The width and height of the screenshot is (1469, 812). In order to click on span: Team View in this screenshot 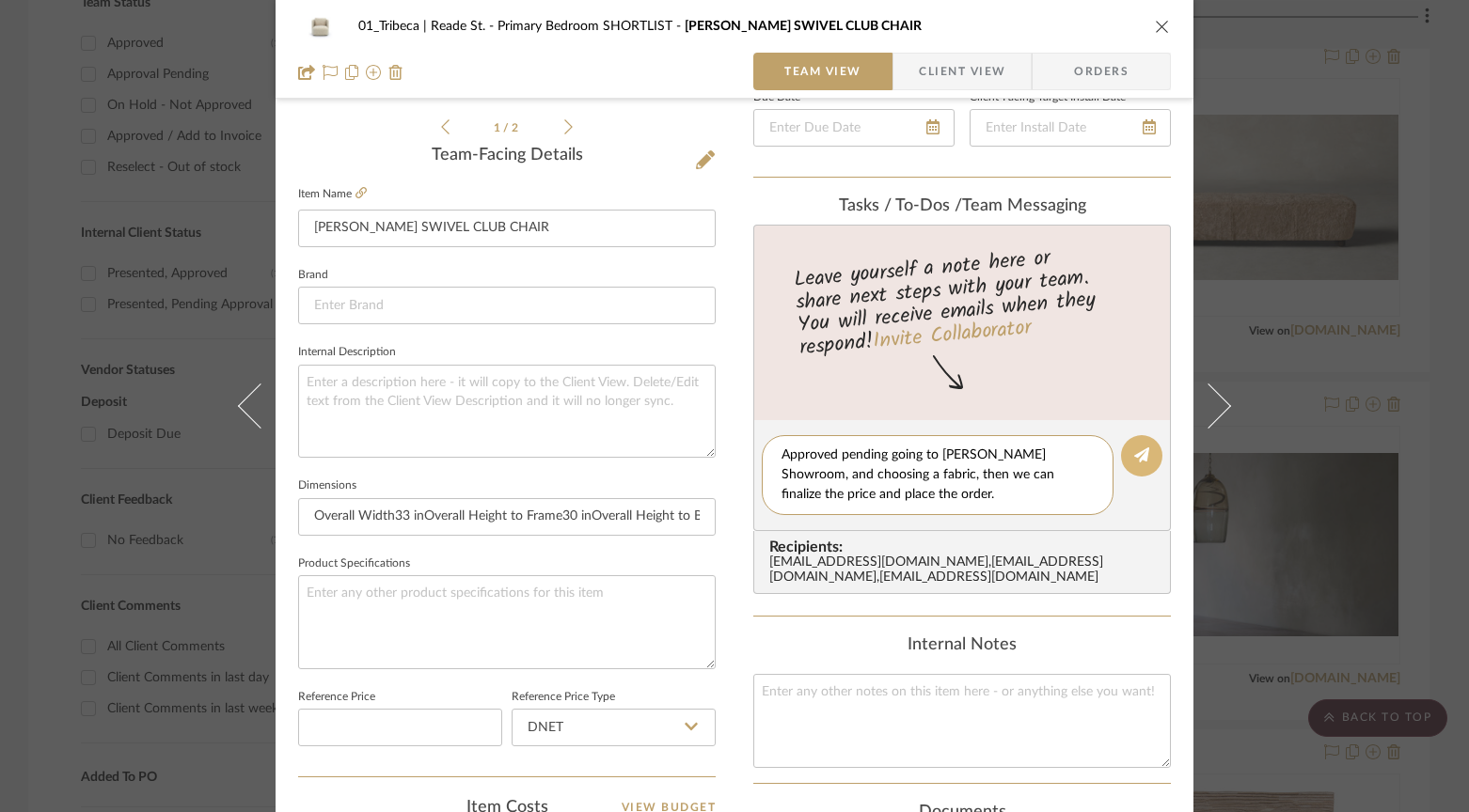, I will do `click(823, 71)`.